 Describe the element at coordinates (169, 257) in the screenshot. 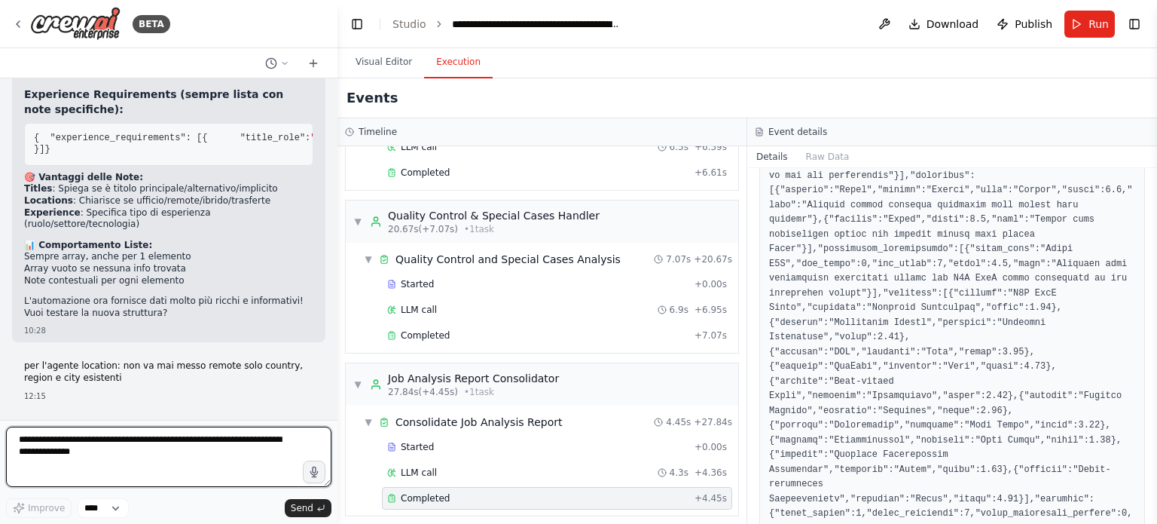

I see `li: Sempre array, anche per 1 elemento` at that location.